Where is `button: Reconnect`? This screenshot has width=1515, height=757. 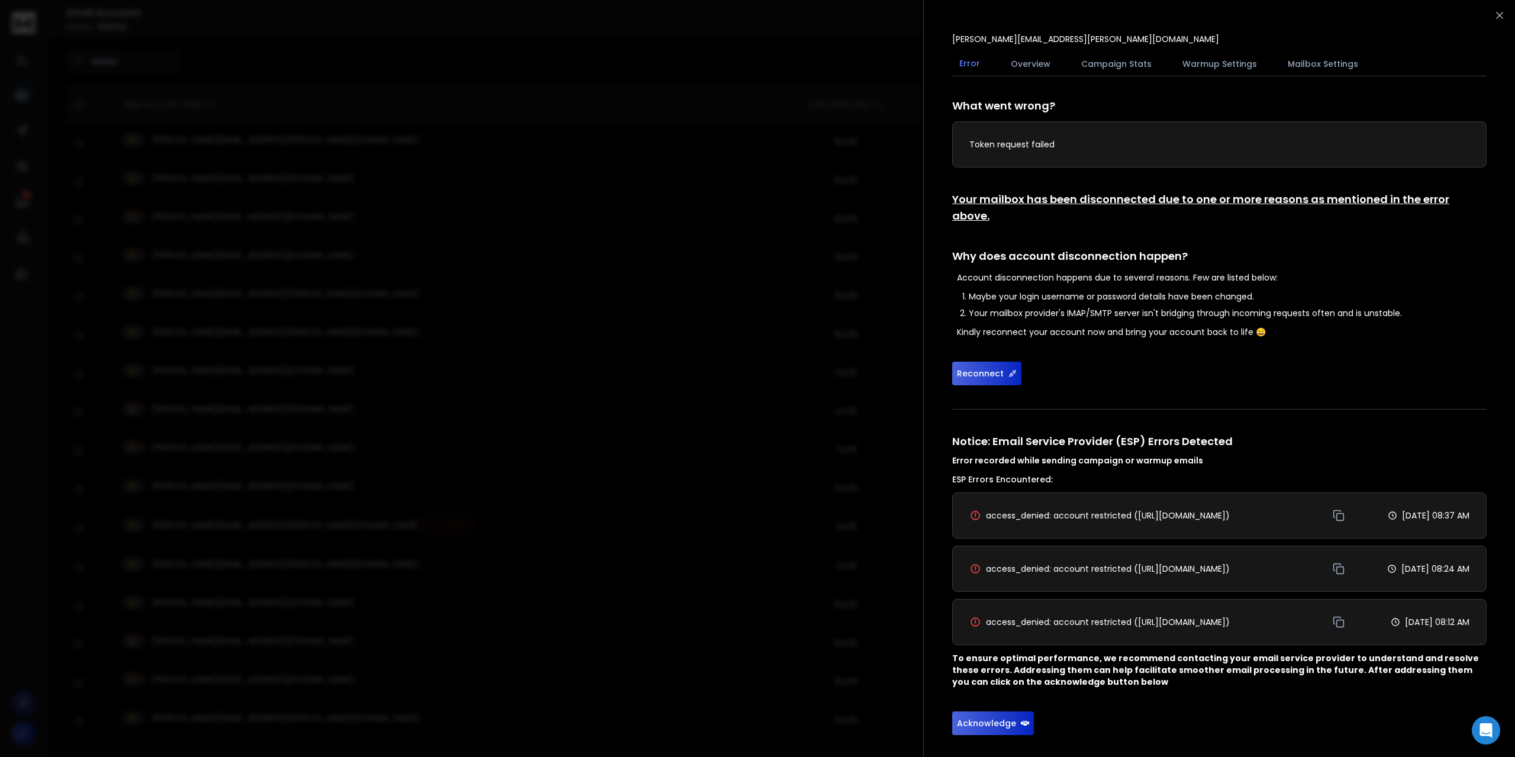 button: Reconnect is located at coordinates (987, 373).